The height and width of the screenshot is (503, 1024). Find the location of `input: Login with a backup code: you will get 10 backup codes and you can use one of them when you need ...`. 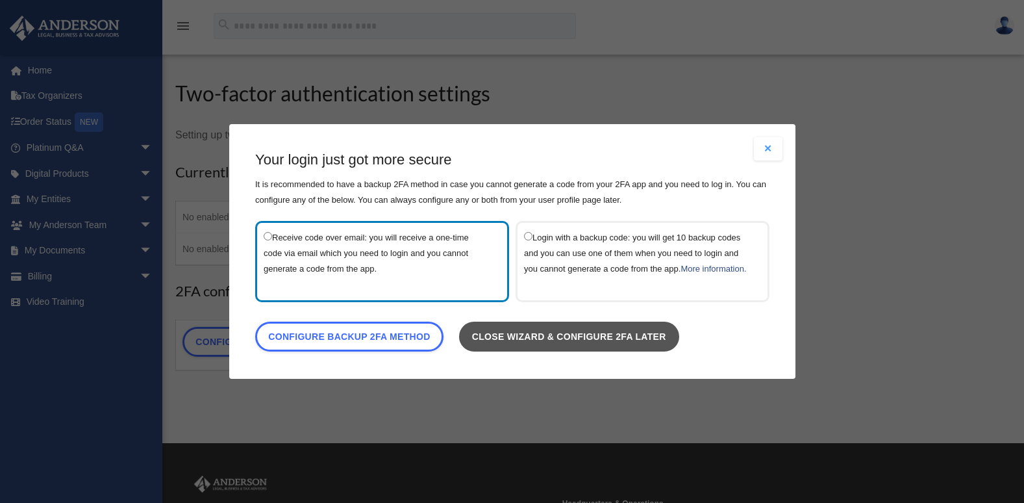

input: Login with a backup code: you will get 10 backup codes and you can use one of them when you need ... is located at coordinates (528, 236).